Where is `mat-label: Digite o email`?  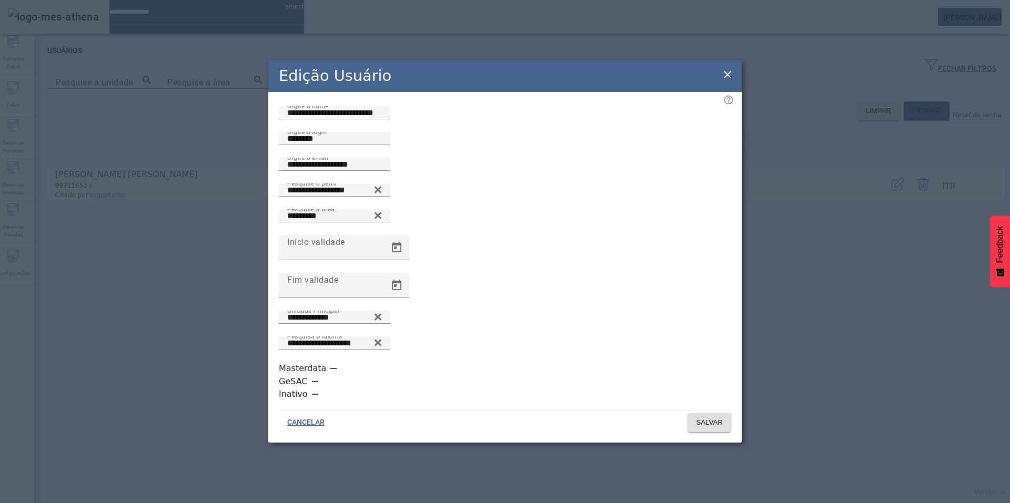
mat-label: Digite o email is located at coordinates (308, 157).